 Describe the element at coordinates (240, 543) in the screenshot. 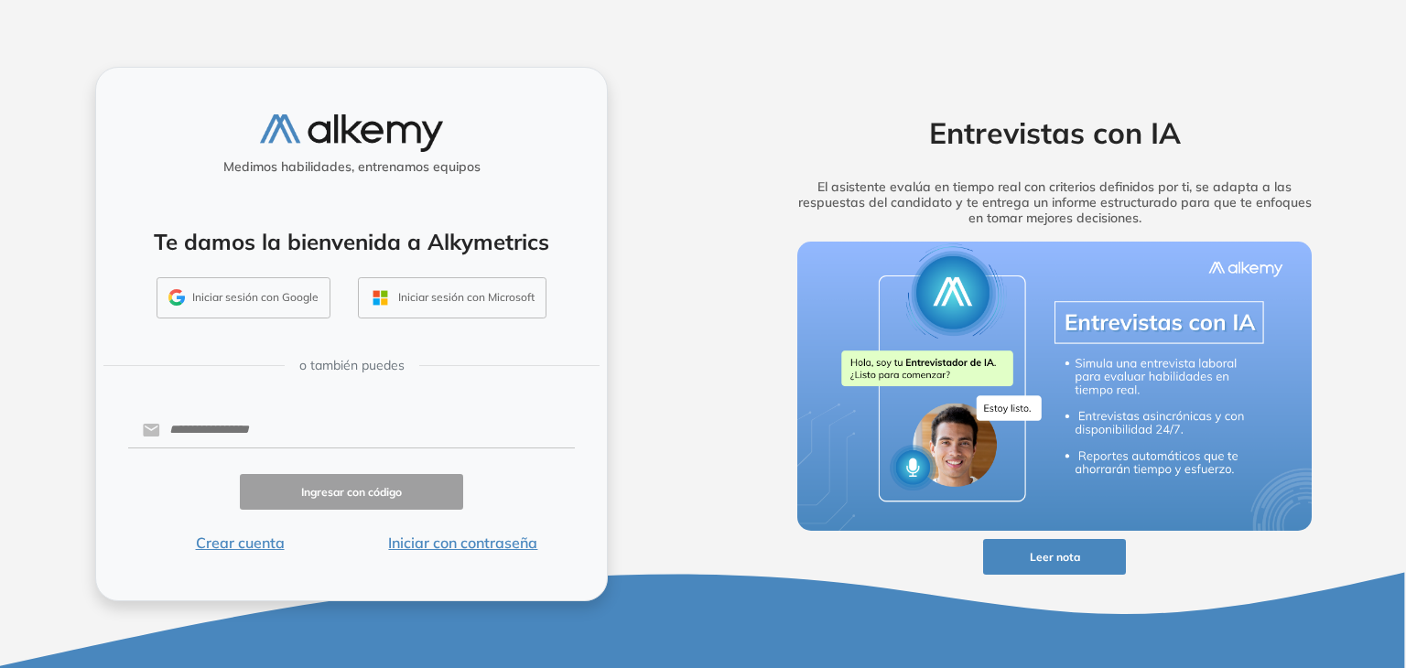

I see `button: Crear cuenta` at that location.